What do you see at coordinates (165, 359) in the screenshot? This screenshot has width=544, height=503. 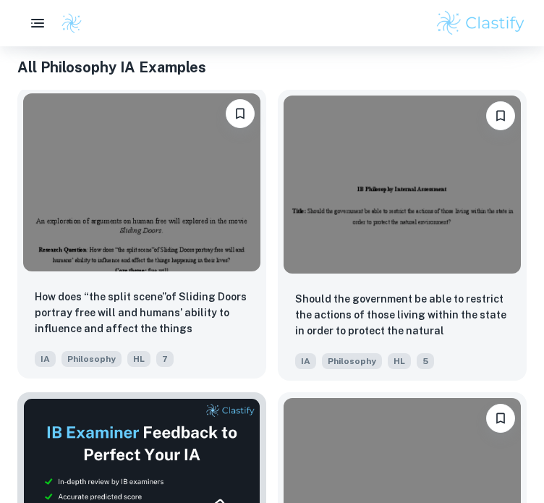 I see `span: 7` at bounding box center [165, 359].